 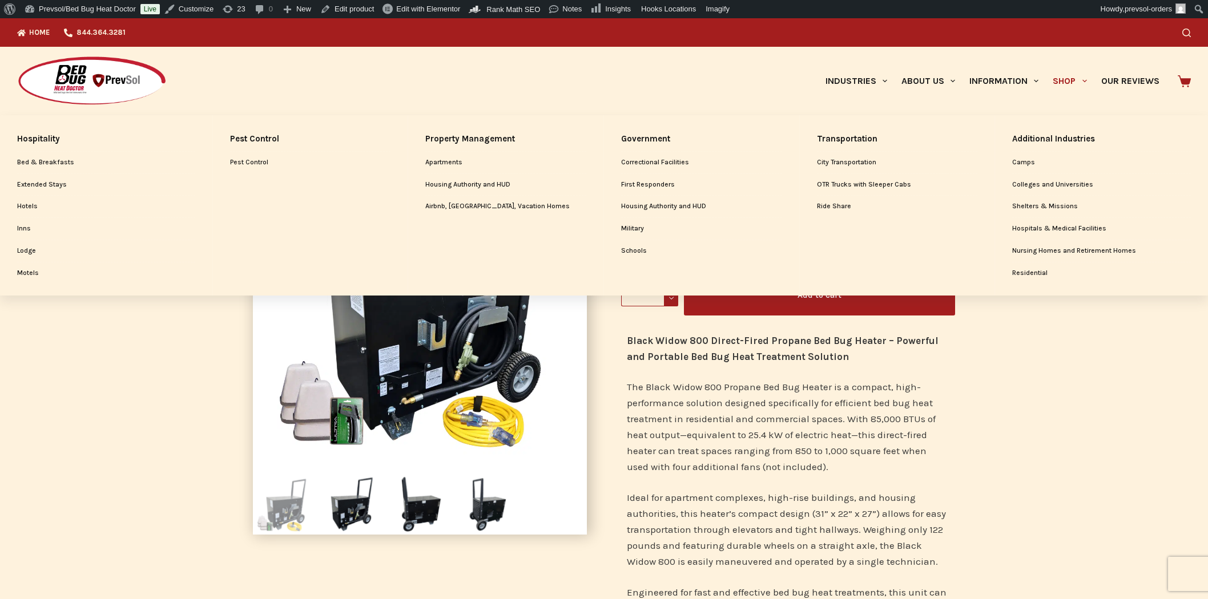 I want to click on a: Extended Stays, so click(x=106, y=185).